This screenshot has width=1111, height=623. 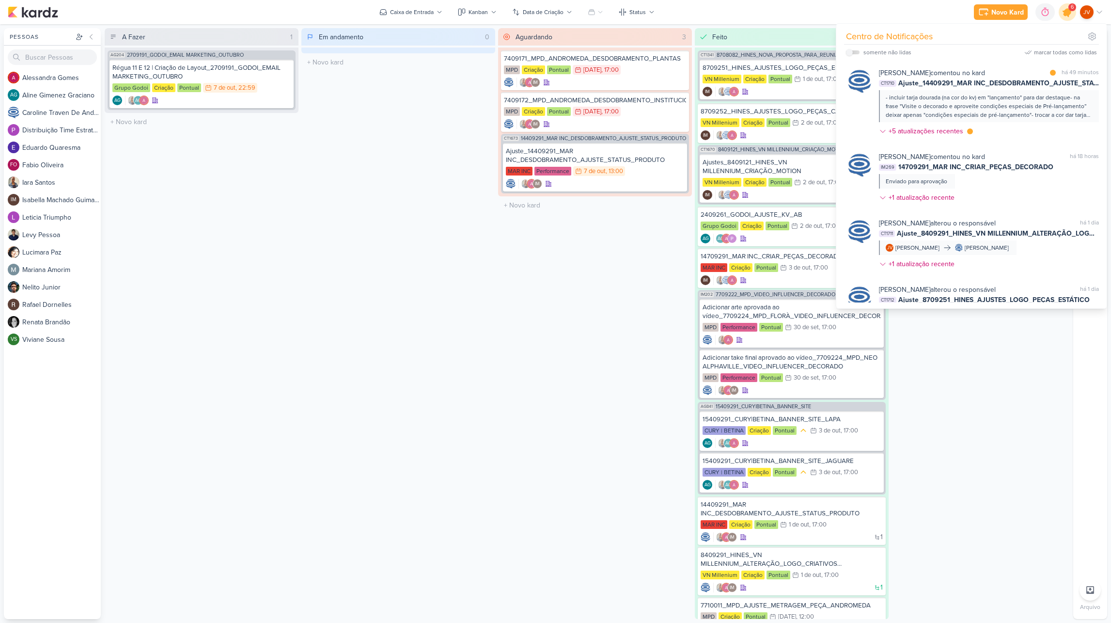 I want to click on div: 3, so click(x=684, y=37).